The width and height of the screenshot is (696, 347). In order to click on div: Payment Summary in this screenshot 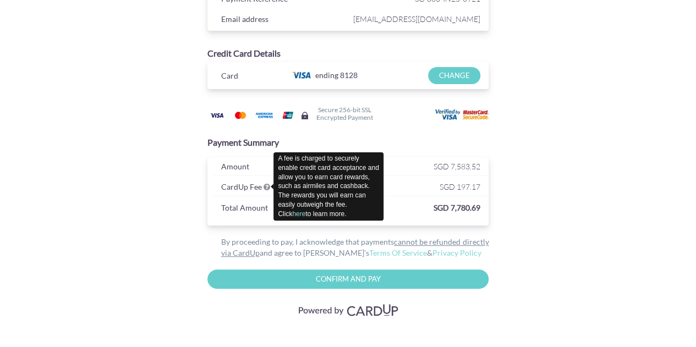, I will do `click(348, 142)`.